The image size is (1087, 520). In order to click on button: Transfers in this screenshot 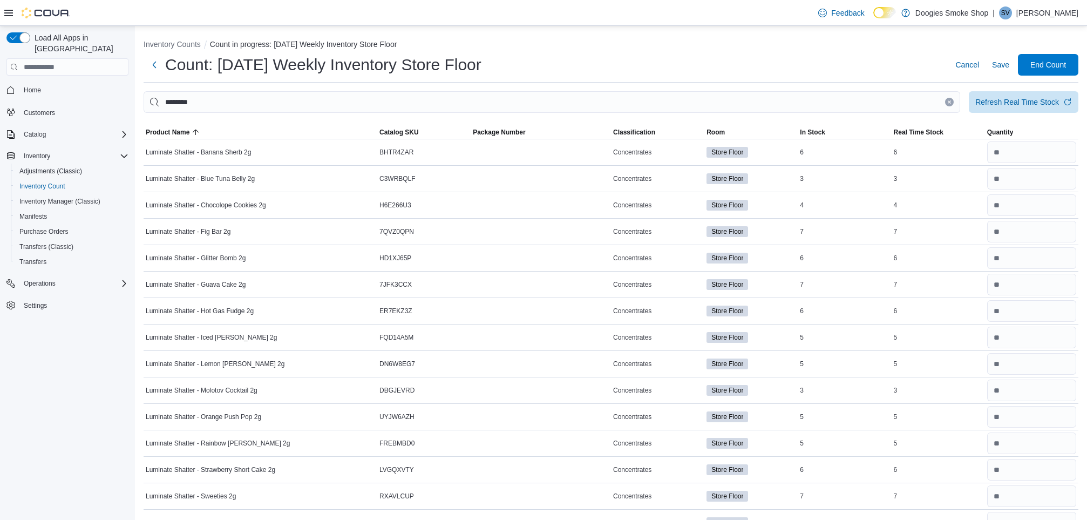, I will do `click(72, 262)`.